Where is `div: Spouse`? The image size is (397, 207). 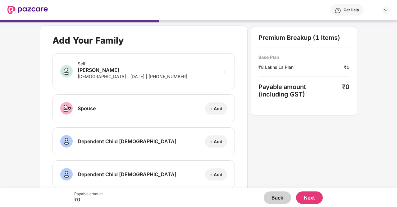 div: Spouse is located at coordinates (87, 108).